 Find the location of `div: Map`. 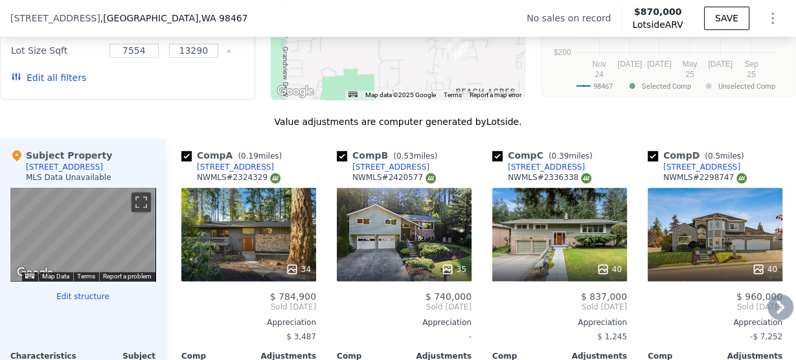

div: Map is located at coordinates (83, 235).